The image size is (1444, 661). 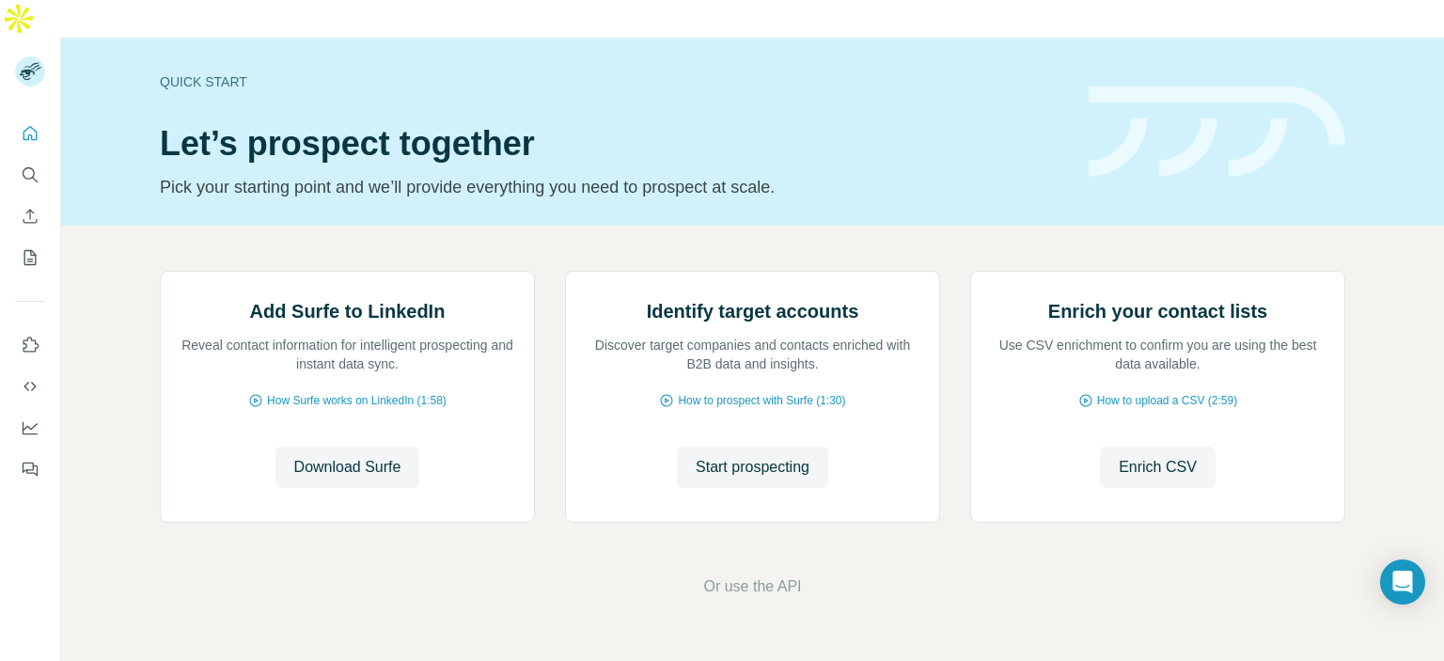 What do you see at coordinates (30, 469) in the screenshot?
I see `button: Feedback` at bounding box center [30, 469].